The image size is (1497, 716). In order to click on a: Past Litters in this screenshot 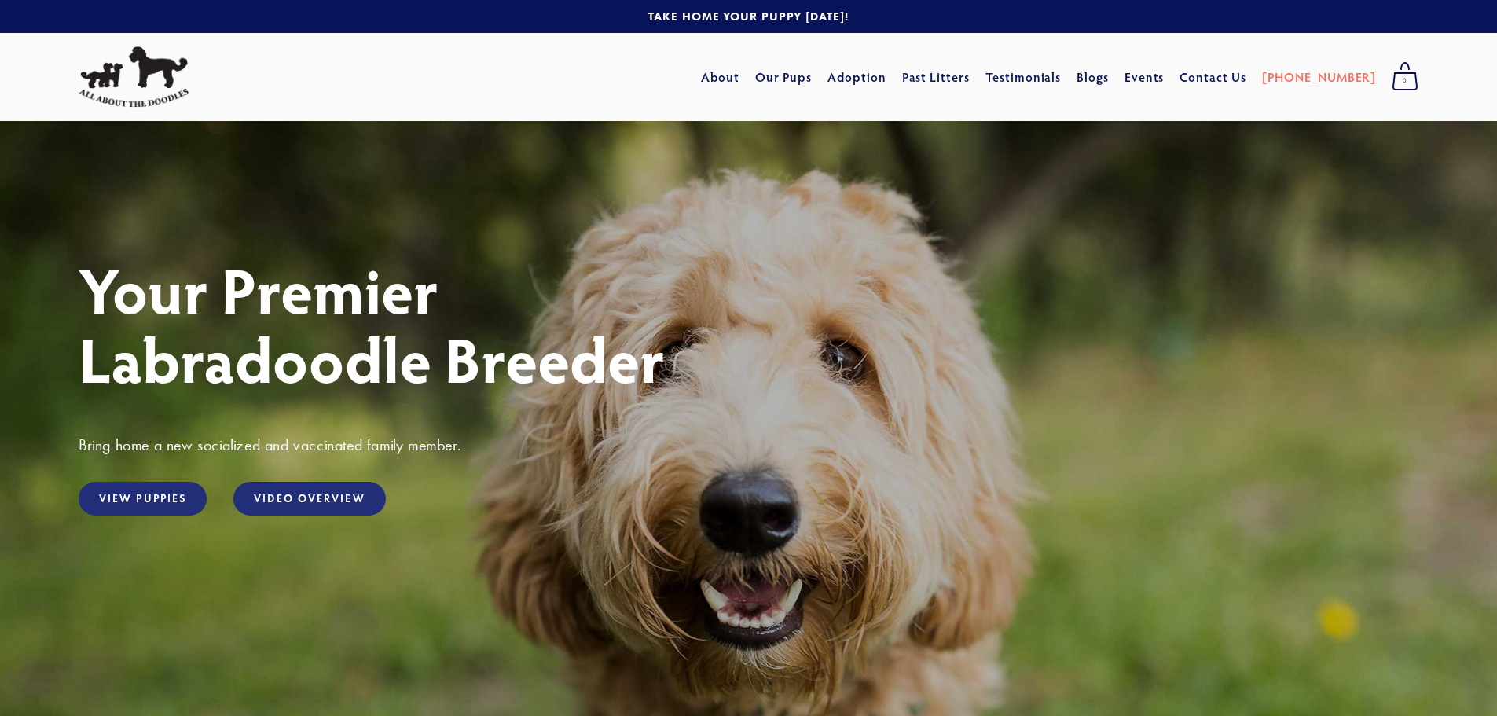, I will do `click(936, 76)`.